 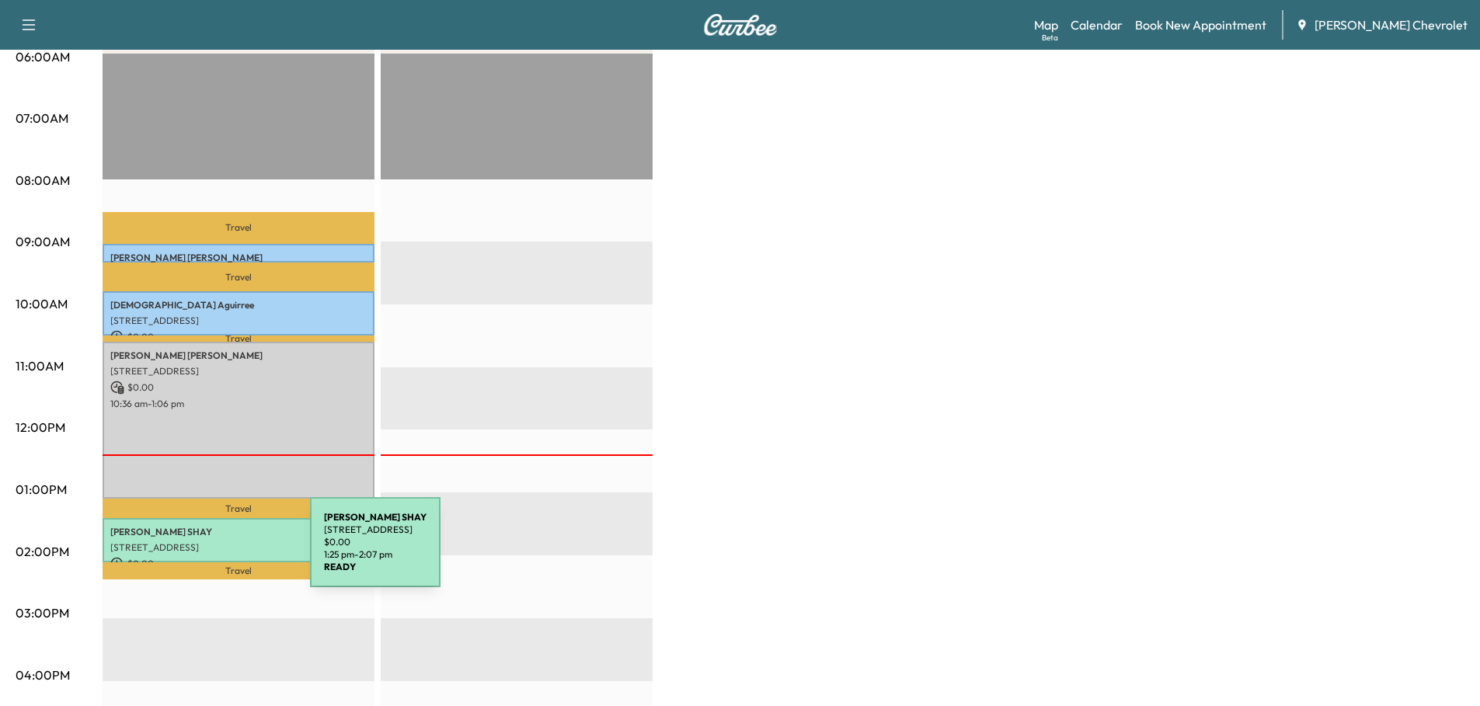 What do you see at coordinates (239, 404) in the screenshot?
I see `p: 10:36 am - 1:06 pm` at bounding box center [239, 404].